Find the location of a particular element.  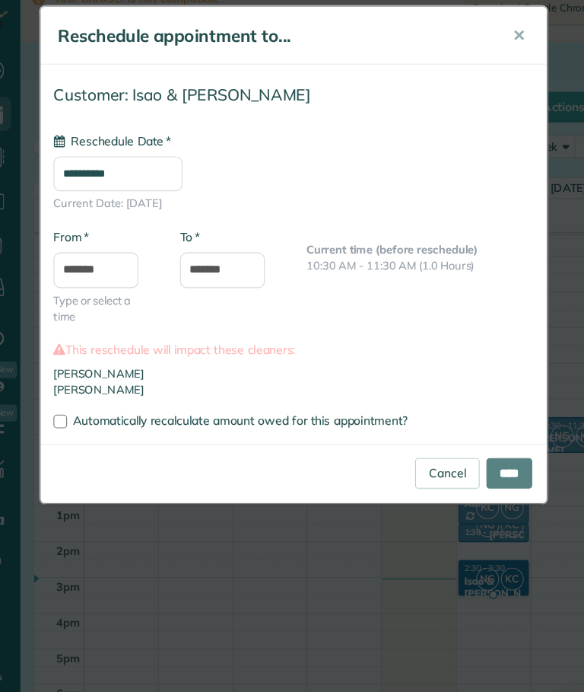

label: To is located at coordinates (199, 231).